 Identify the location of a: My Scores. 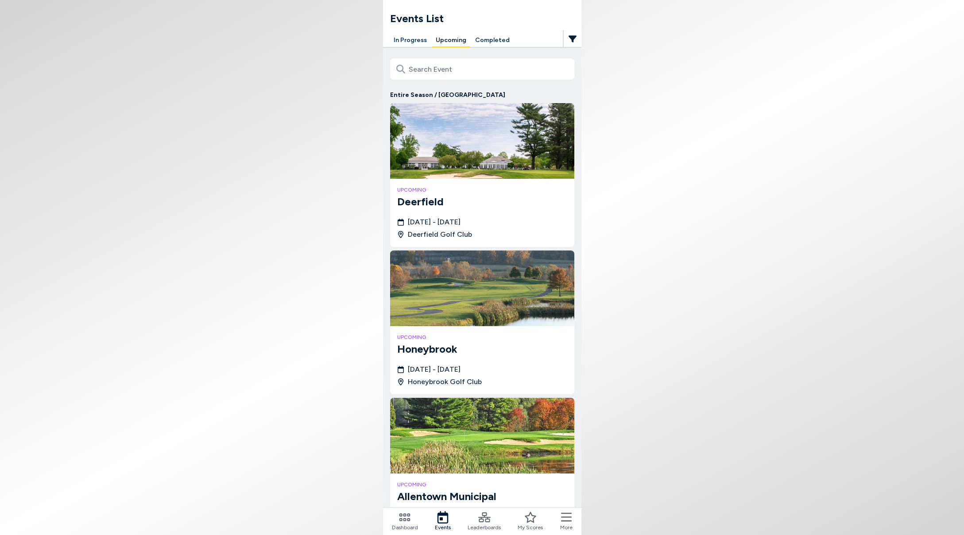
(530, 522).